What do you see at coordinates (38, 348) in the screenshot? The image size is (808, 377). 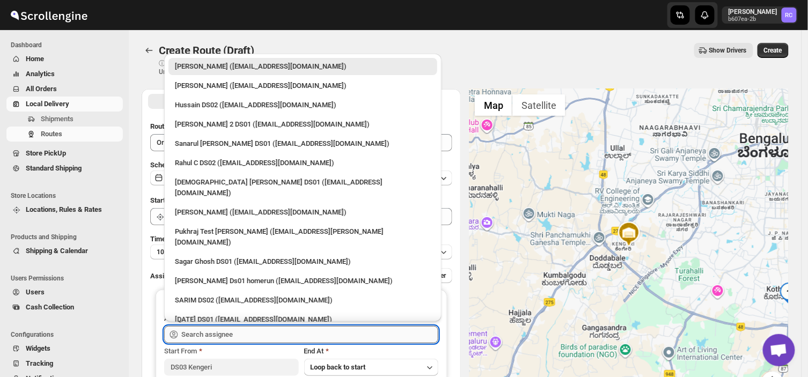 I see `span: Widgets` at bounding box center [38, 348].